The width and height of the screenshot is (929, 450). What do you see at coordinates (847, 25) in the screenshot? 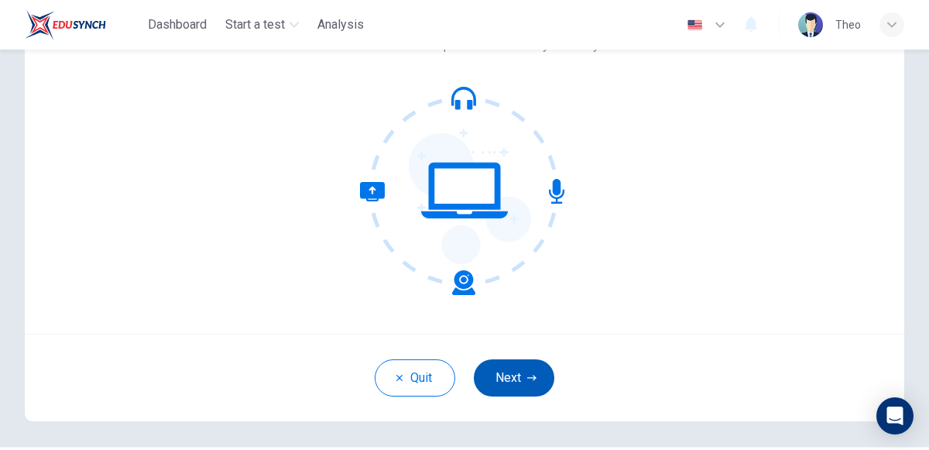
I see `div: Theo` at bounding box center [847, 25].